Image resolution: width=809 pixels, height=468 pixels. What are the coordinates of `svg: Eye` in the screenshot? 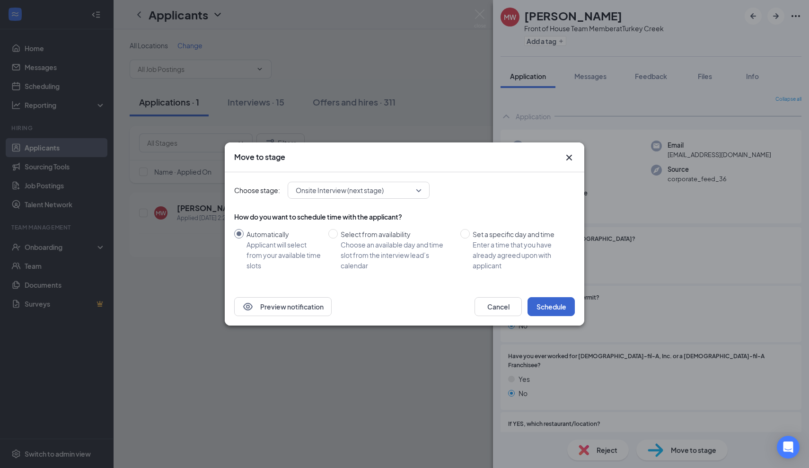 It's located at (248, 307).